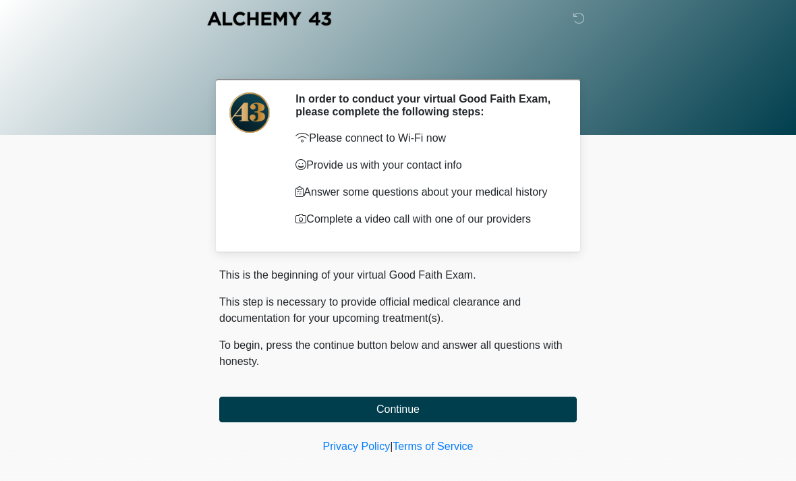 This screenshot has width=796, height=481. What do you see at coordinates (357, 446) in the screenshot?
I see `a: Privacy Policy` at bounding box center [357, 446].